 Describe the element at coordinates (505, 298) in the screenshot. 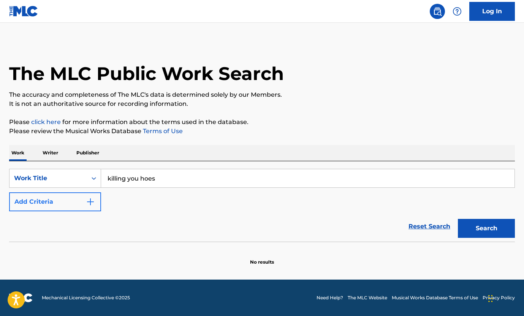

I see `div: Chat Widget` at that location.